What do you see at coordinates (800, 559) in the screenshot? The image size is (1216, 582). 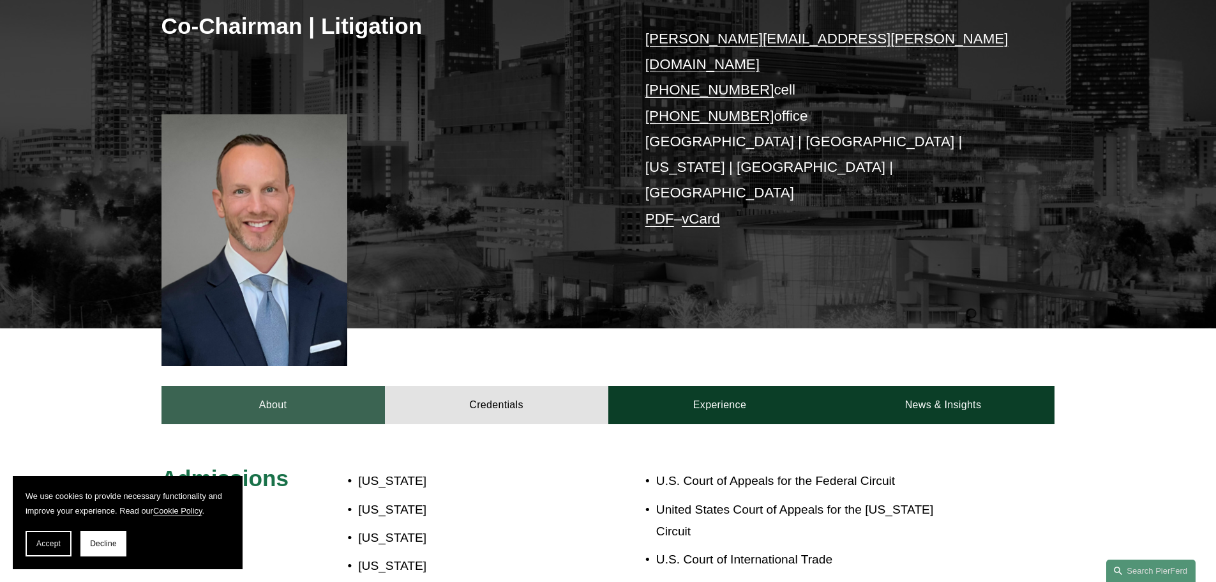 I see `p: U.S. Court of International Trade` at bounding box center [800, 559].